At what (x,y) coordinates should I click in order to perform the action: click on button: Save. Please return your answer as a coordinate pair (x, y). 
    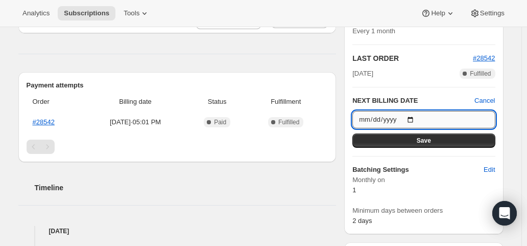
    Looking at the image, I should click on (424, 141).